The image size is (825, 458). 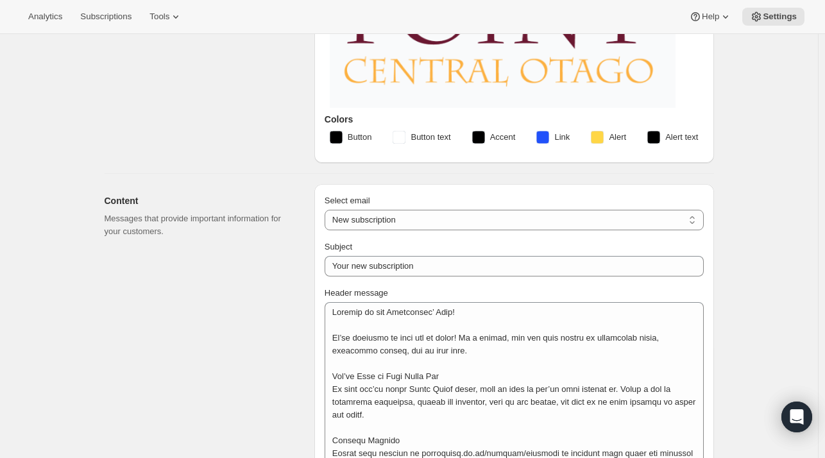 What do you see at coordinates (617, 137) in the screenshot?
I see `span: Alert` at bounding box center [617, 137].